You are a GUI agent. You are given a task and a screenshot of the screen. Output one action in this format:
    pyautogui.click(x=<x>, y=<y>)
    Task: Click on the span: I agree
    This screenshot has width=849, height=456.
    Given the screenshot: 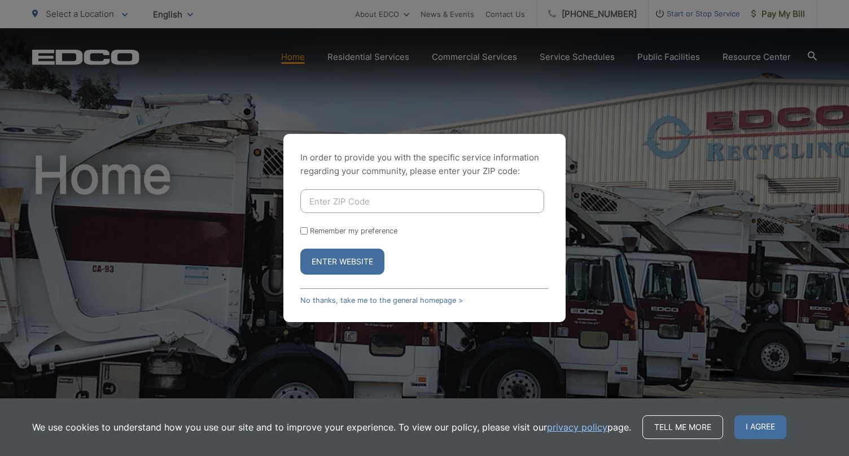 What is the action you would take?
    pyautogui.click(x=760, y=427)
    